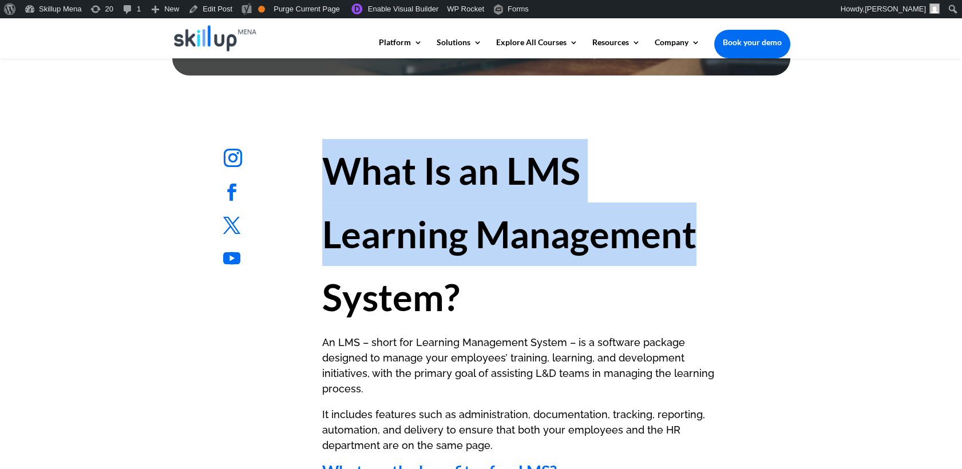  What do you see at coordinates (523, 435) in the screenshot?
I see `p: It includes features such as administration, documentation, tracking, reporting, automation, and ...` at bounding box center [523, 435].